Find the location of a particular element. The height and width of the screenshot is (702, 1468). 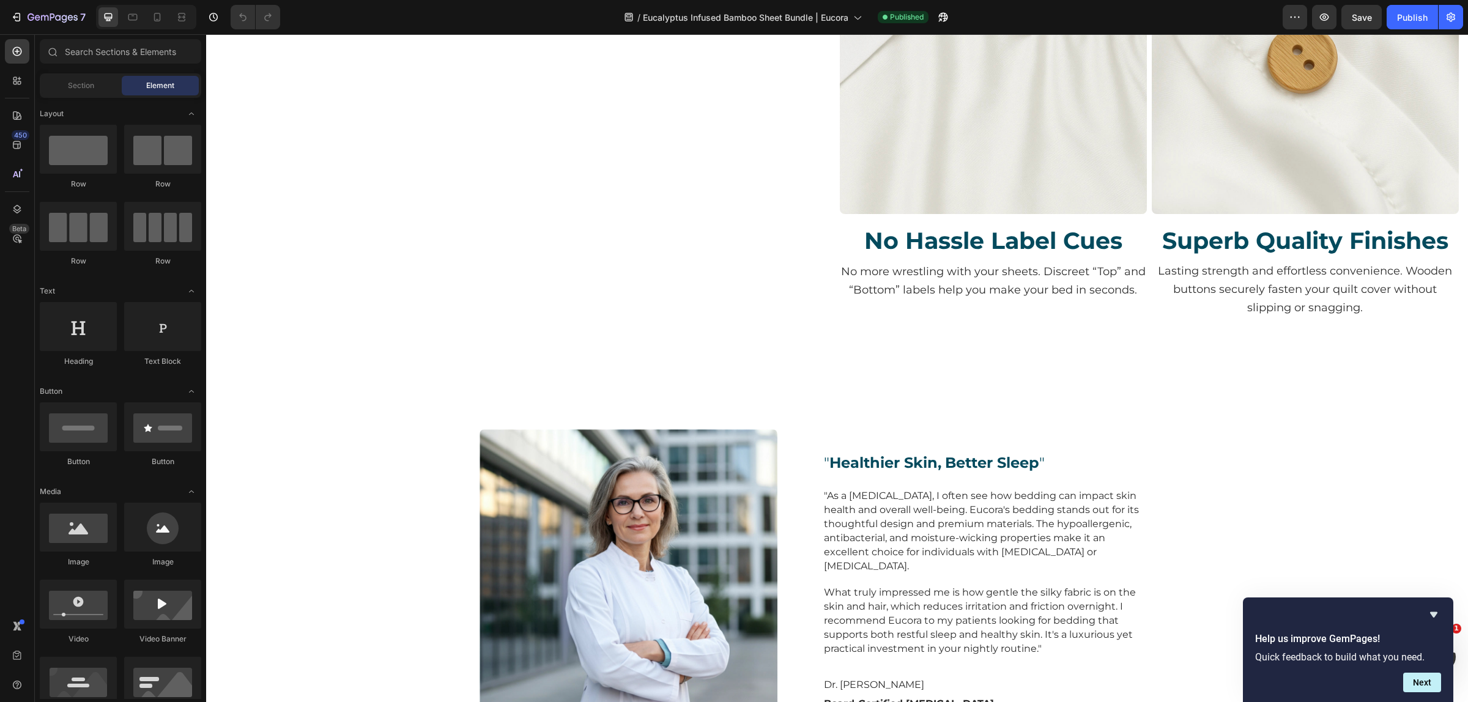

button: Hide survey is located at coordinates (1434, 615).